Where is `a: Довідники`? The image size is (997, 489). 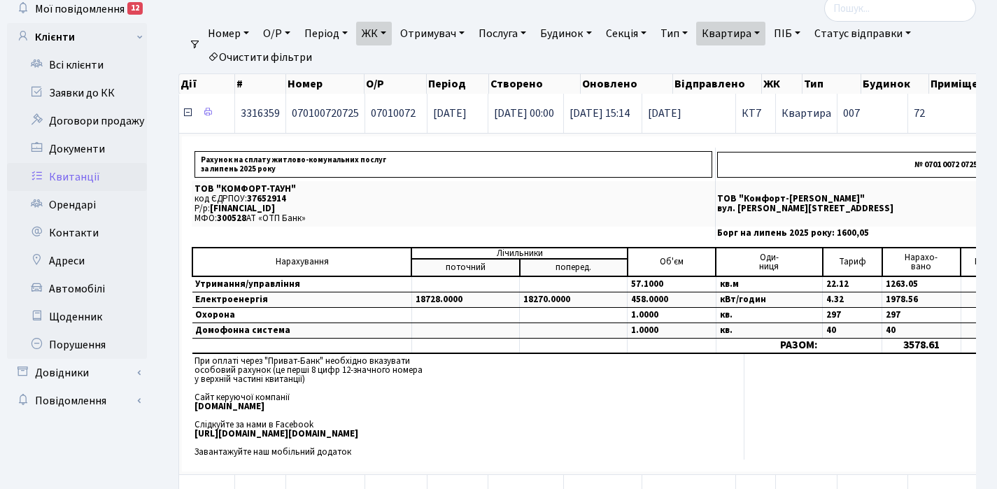 a: Довідники is located at coordinates (77, 373).